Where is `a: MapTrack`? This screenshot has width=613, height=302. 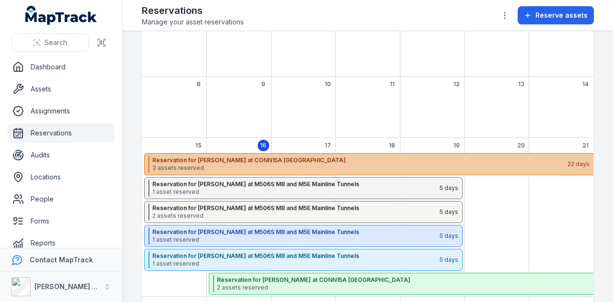
a: MapTrack is located at coordinates (61, 15).